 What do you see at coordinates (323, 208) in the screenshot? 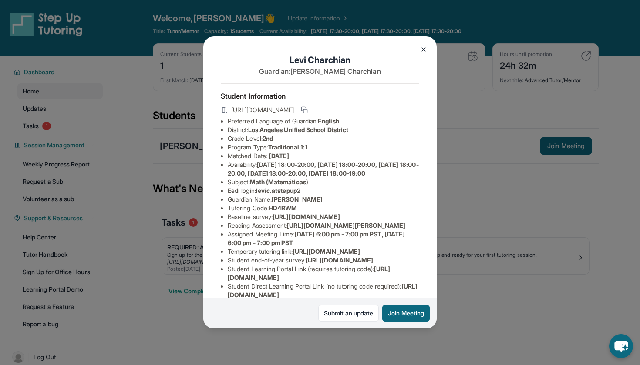
I see `li: Tutoring Code :` at bounding box center [323, 208].